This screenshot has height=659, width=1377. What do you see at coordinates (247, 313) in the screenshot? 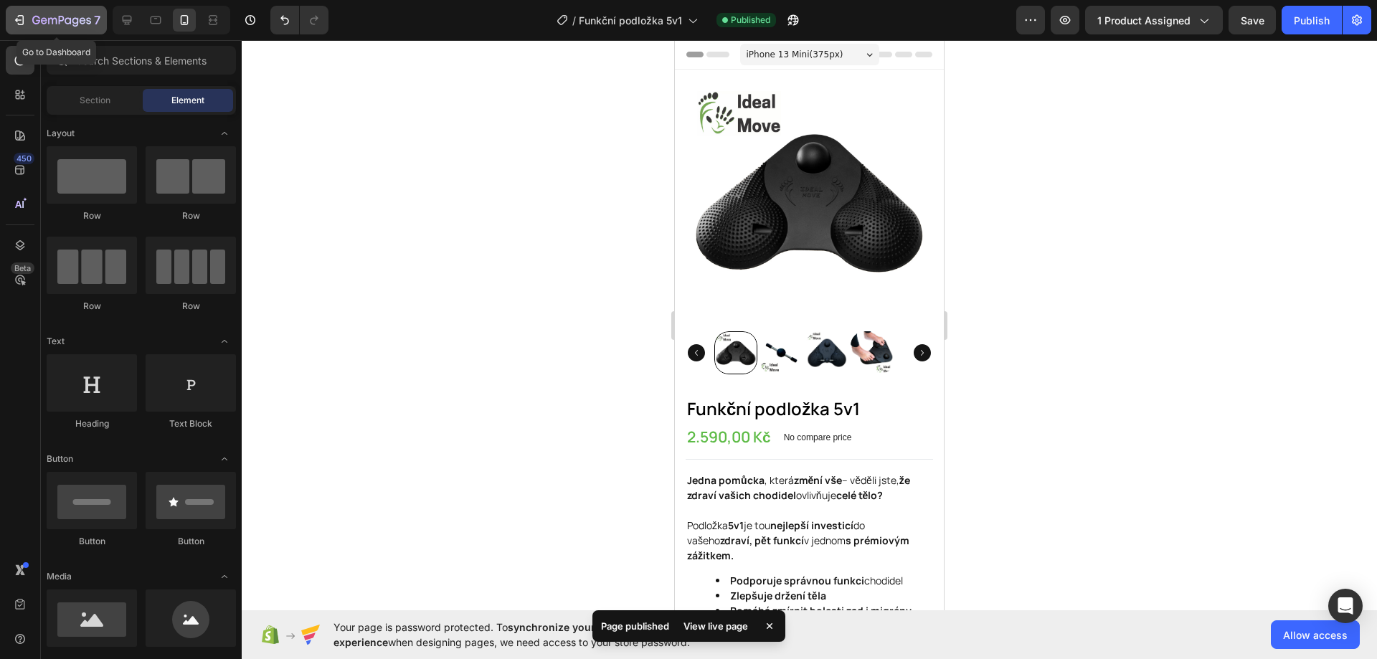
I see `button: Carousel Next Arrow` at bounding box center [247, 313].